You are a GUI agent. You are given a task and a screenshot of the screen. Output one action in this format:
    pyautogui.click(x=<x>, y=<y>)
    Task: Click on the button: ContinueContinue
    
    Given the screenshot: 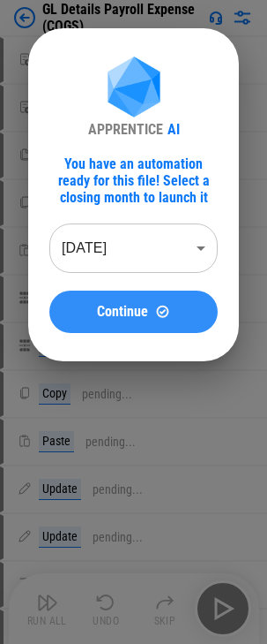 What is the action you would take?
    pyautogui.click(x=133, y=312)
    